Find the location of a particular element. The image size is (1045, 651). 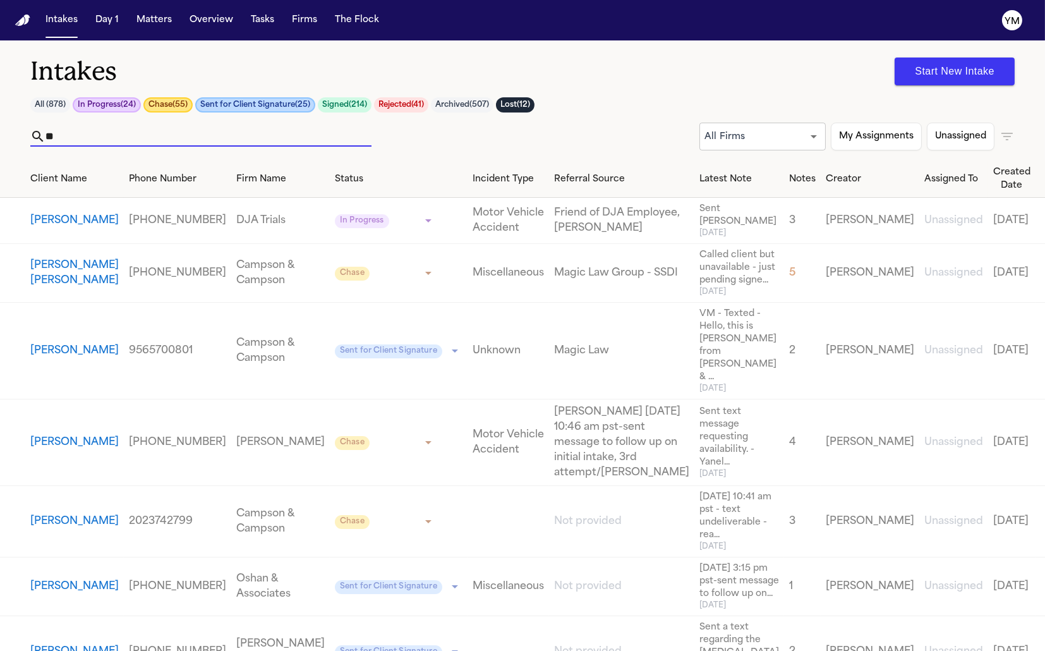

button: Intakes is located at coordinates (61, 20).